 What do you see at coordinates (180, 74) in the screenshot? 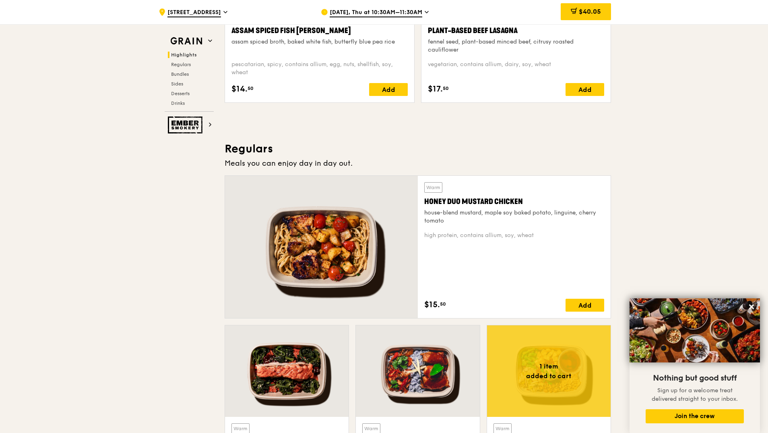
I see `span: Bundles` at bounding box center [180, 74].